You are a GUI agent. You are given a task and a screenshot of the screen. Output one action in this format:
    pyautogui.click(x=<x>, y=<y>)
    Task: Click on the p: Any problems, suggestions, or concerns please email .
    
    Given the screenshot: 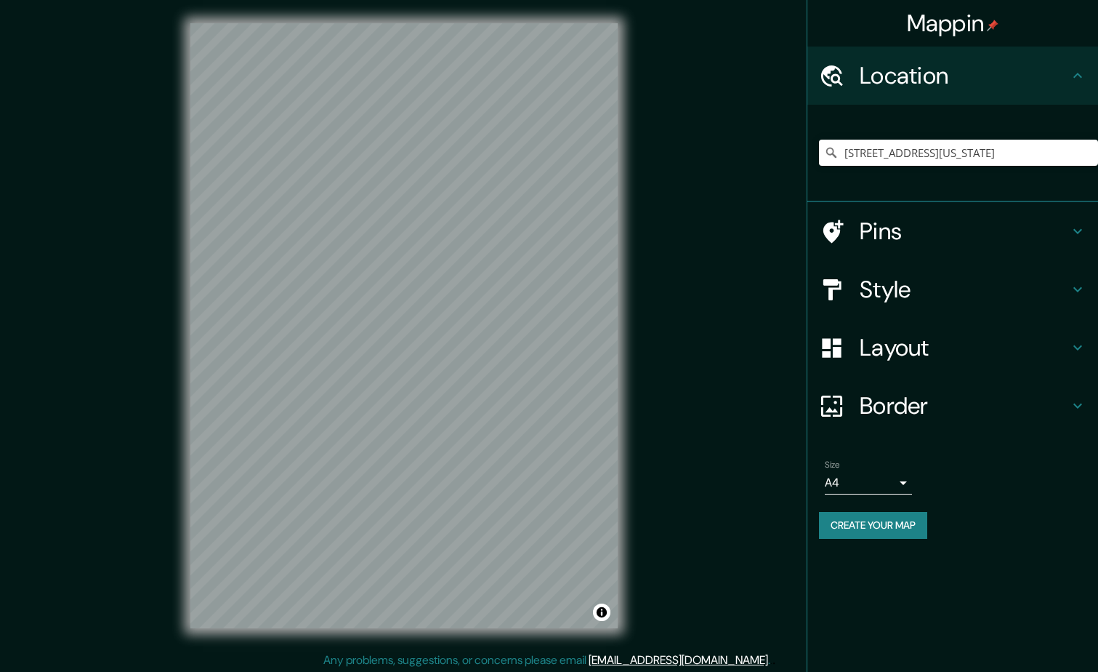 What is the action you would take?
    pyautogui.click(x=547, y=660)
    